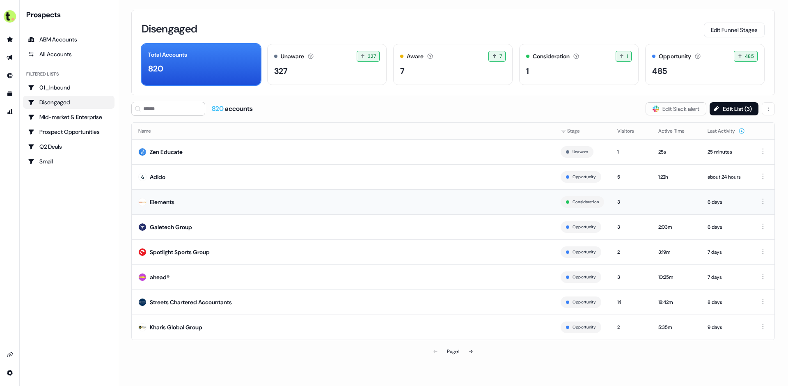  I want to click on div: Prospects, so click(70, 15).